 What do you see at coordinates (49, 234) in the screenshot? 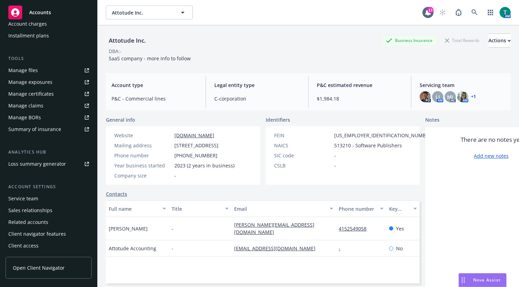
I see `a: Client navigator features` at bounding box center [49, 234].